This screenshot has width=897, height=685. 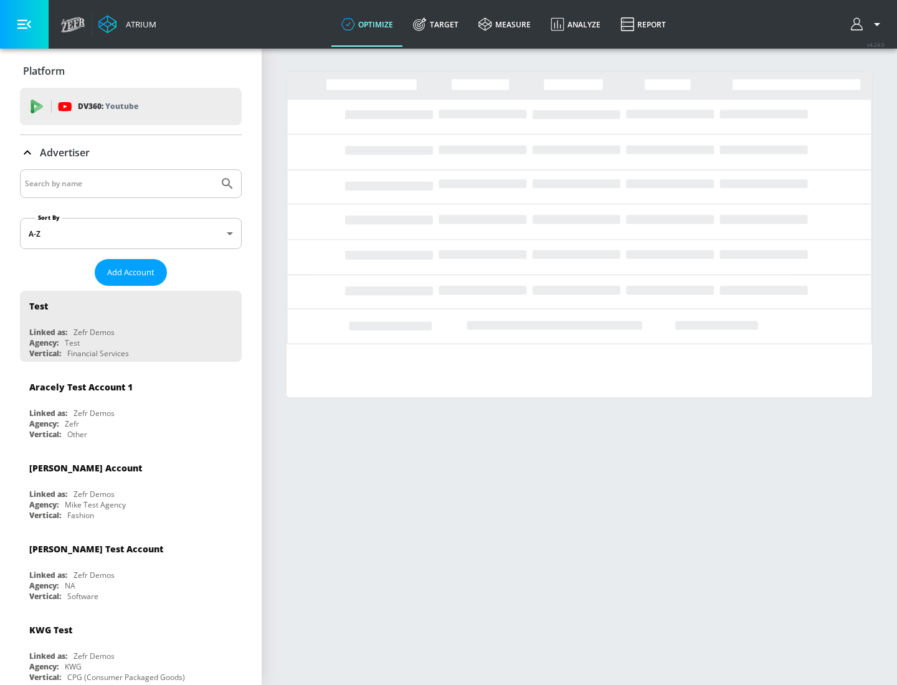 I want to click on a: Atrium, so click(x=127, y=24).